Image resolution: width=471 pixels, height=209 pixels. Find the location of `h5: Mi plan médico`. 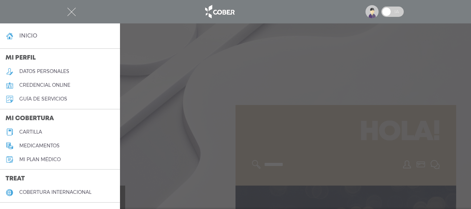

h5: Mi plan médico is located at coordinates (40, 160).